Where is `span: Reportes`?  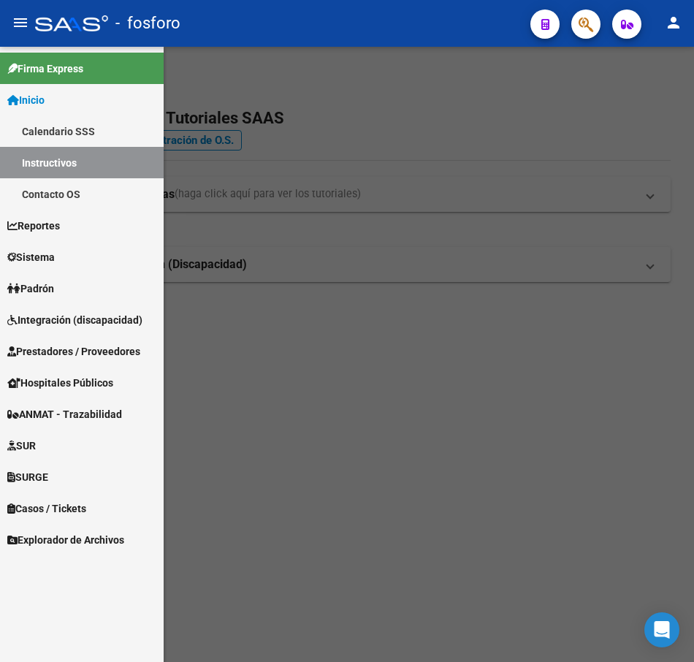
span: Reportes is located at coordinates (34, 226).